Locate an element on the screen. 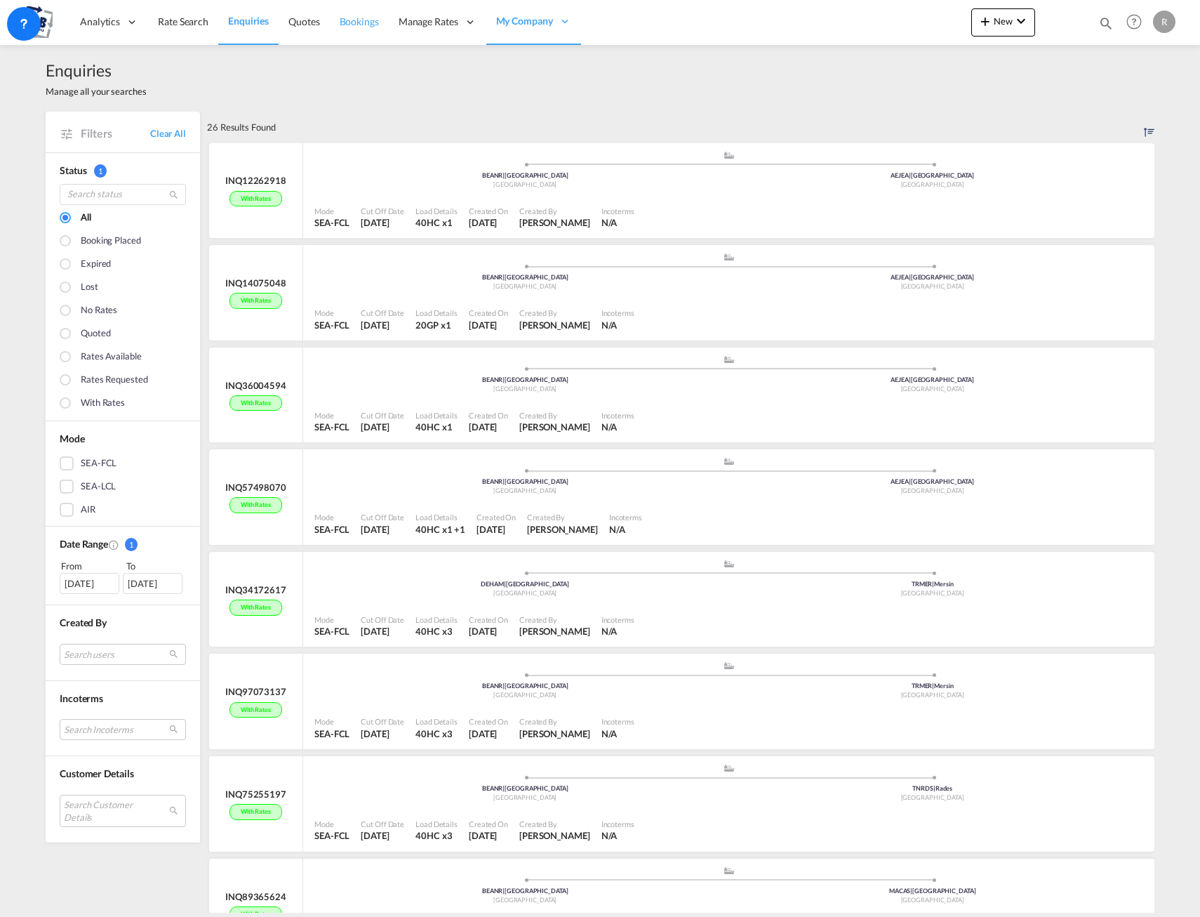  div: Sort by: Created on is located at coordinates (1149, 127).